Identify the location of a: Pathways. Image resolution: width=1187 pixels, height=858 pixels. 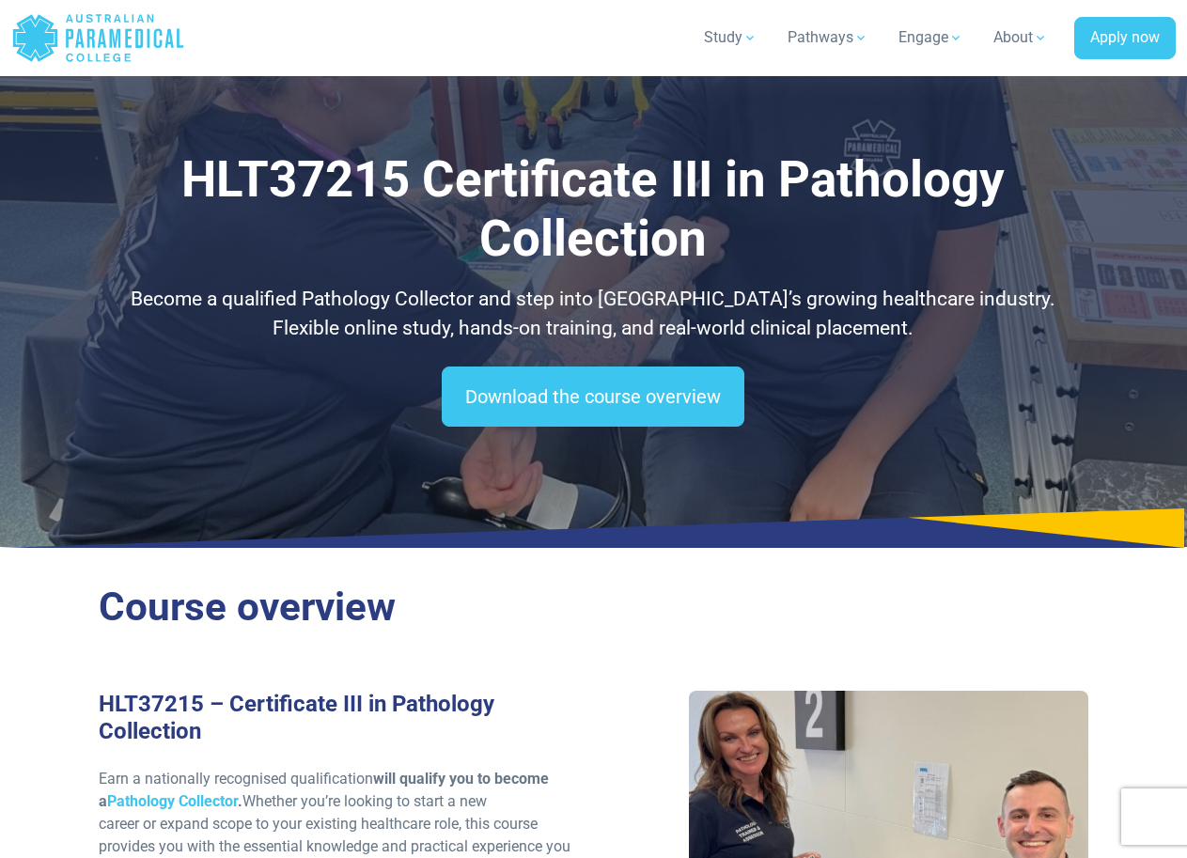
(828, 38).